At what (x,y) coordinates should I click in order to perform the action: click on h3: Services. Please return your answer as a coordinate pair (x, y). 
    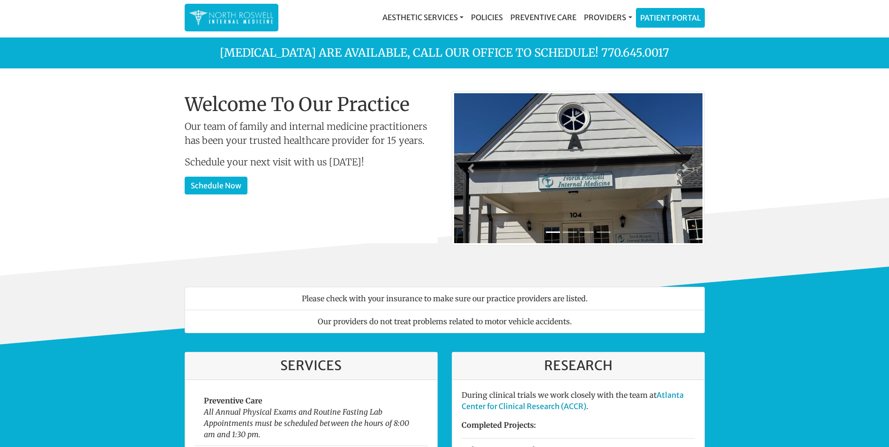
    Looking at the image, I should click on (311, 366).